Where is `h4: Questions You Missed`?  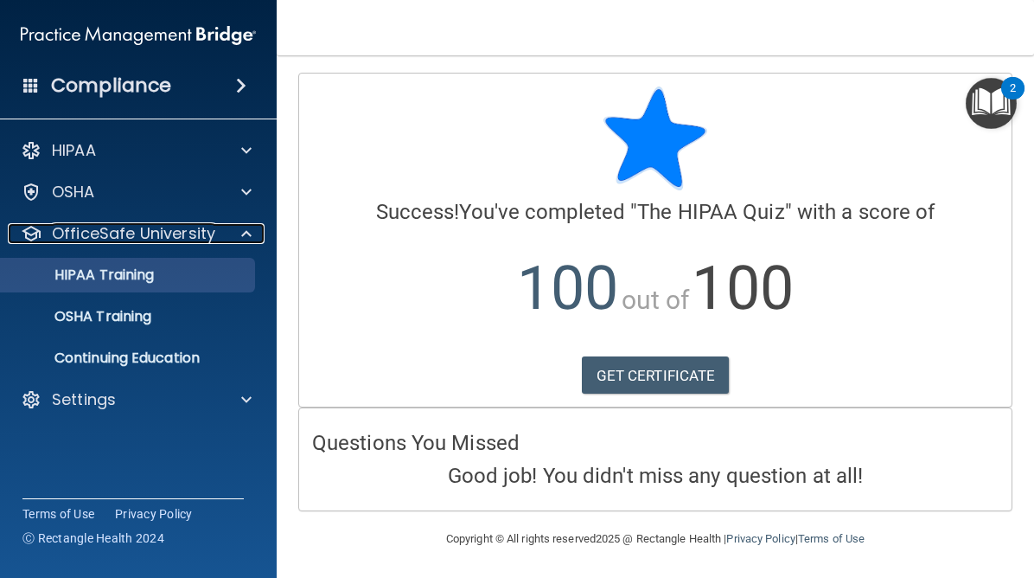 h4: Questions You Missed is located at coordinates (655, 443).